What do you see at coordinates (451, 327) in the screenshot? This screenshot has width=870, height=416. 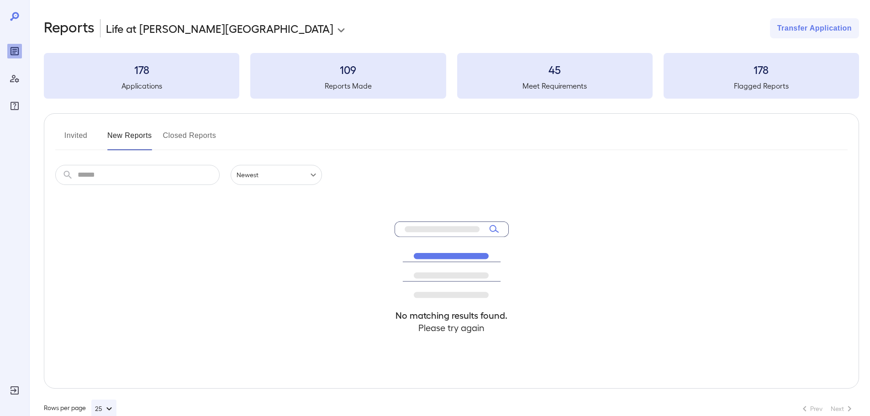 I see `h4: Please try again` at bounding box center [451, 327].